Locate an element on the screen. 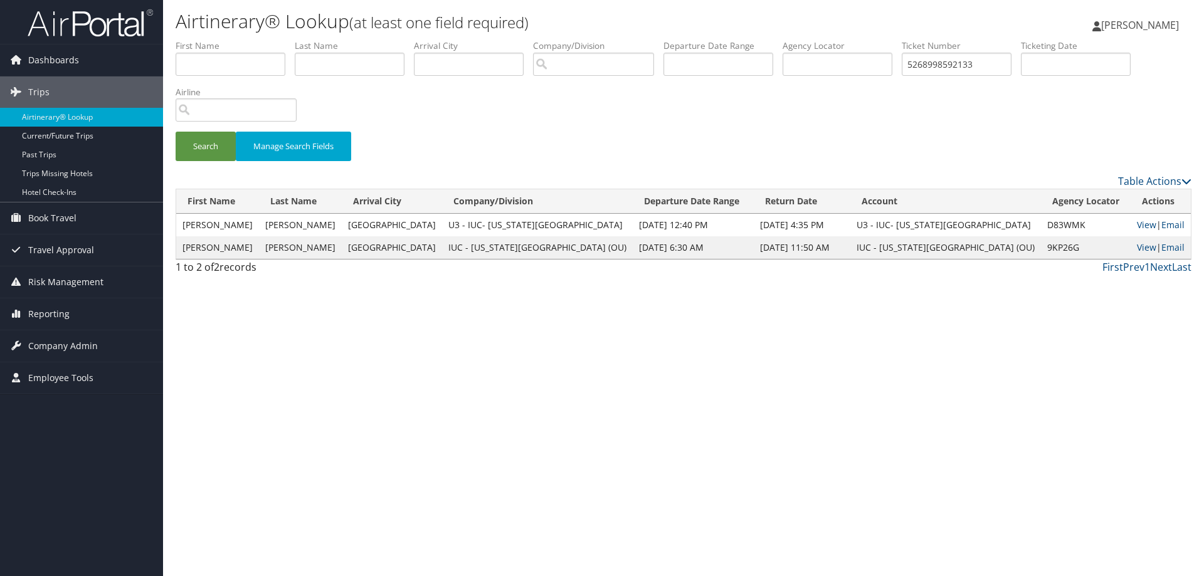  th: Company/Division is located at coordinates (537, 201).